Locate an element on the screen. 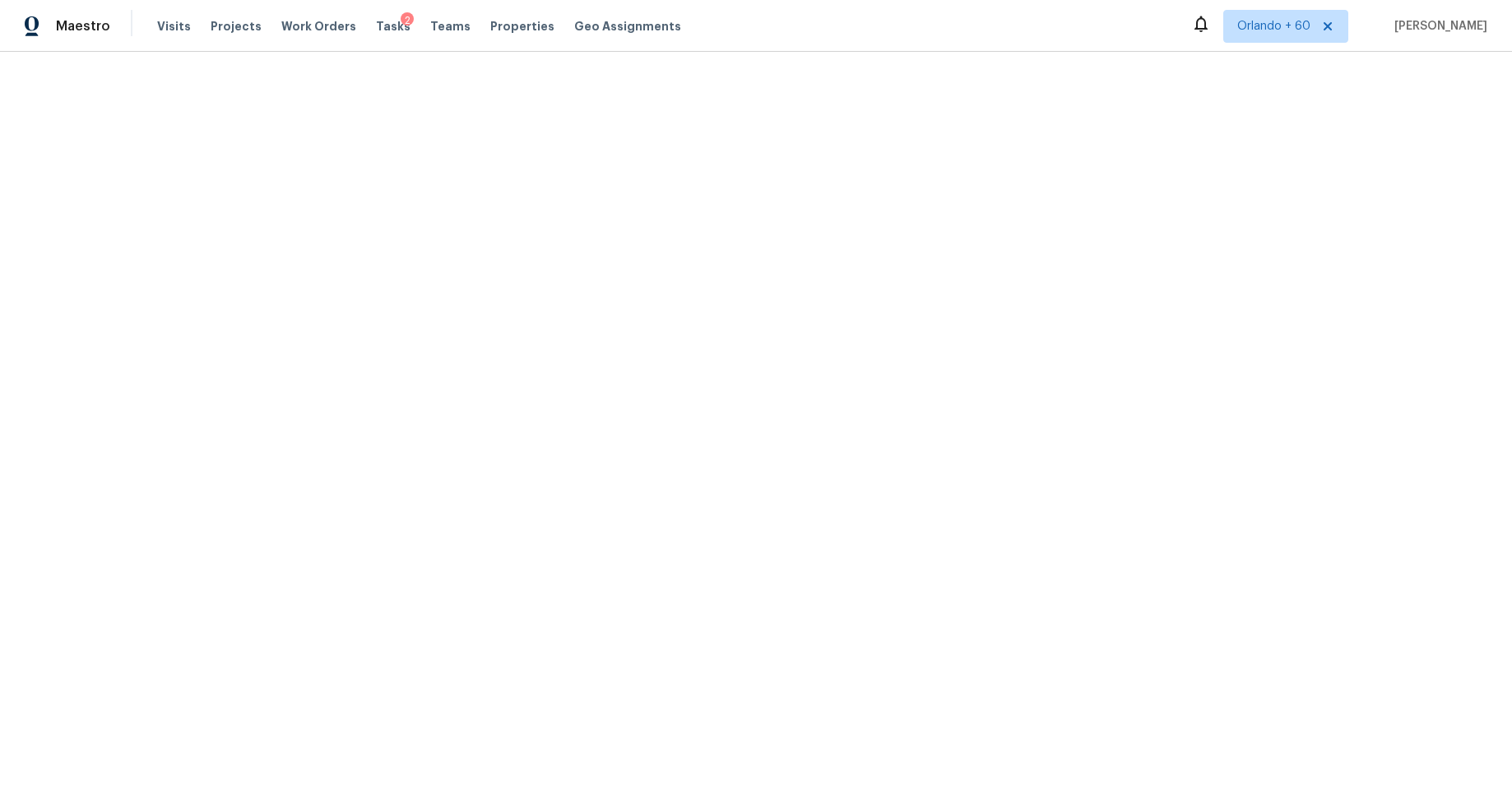  span: Properties is located at coordinates (522, 27).